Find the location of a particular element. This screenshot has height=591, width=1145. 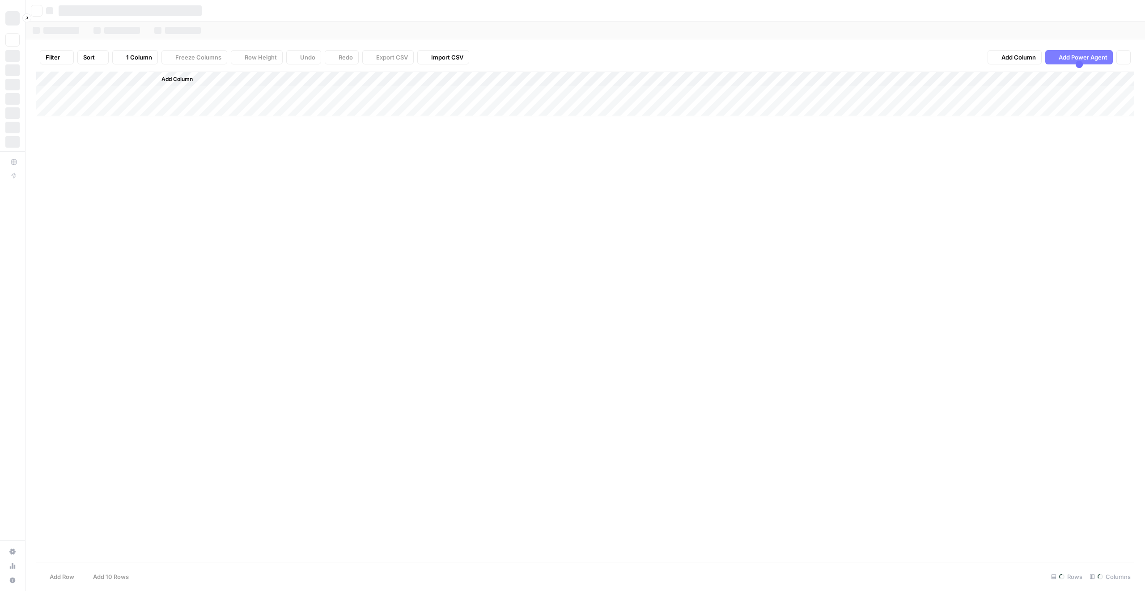

button: Add Power Agent is located at coordinates (1079, 57).